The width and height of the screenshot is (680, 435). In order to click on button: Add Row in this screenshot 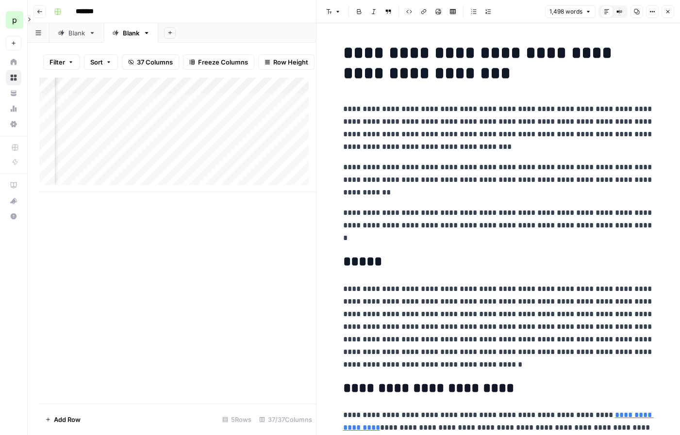, I will do `click(63, 420)`.